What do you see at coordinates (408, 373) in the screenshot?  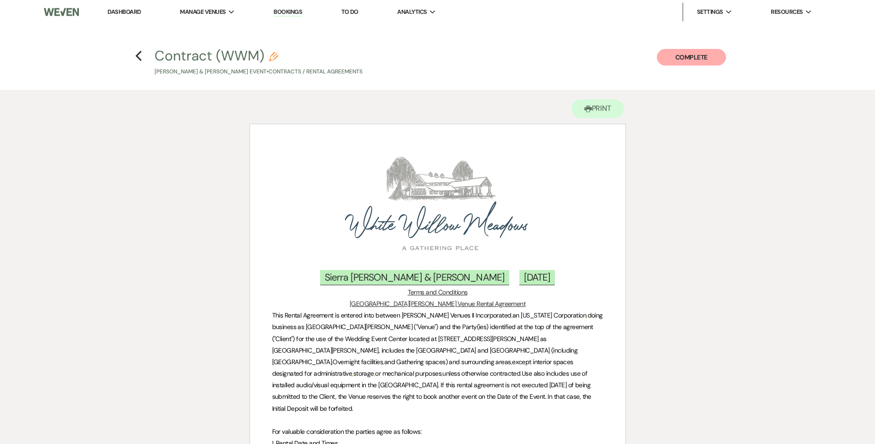 I see `span: or mechanical purposes` at bounding box center [408, 373].